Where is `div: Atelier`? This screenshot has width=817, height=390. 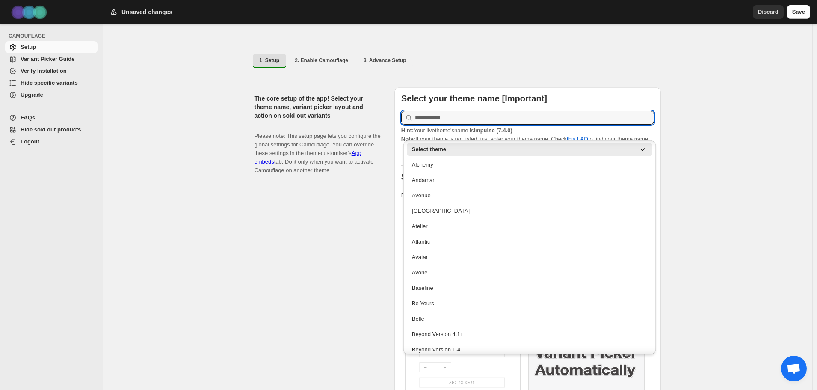
div: Atelier is located at coordinates (530, 226).